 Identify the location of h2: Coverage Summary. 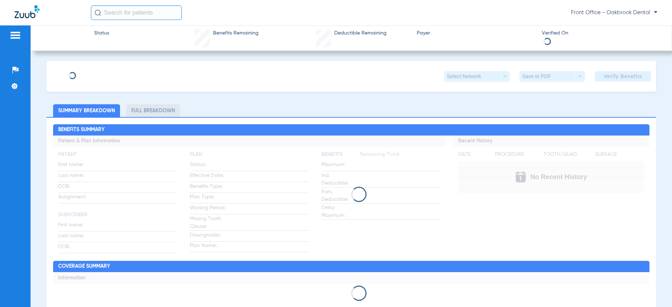
(352, 267).